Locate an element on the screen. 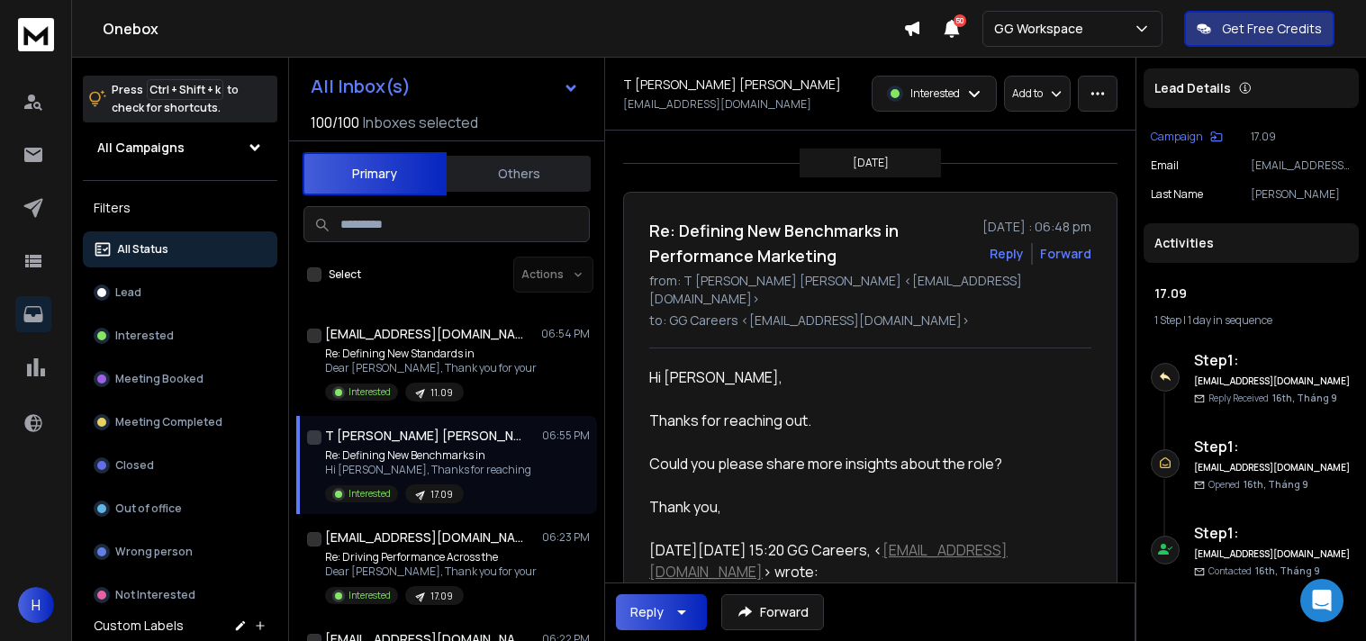 The image size is (1366, 641). div: Forward is located at coordinates (1065, 254).